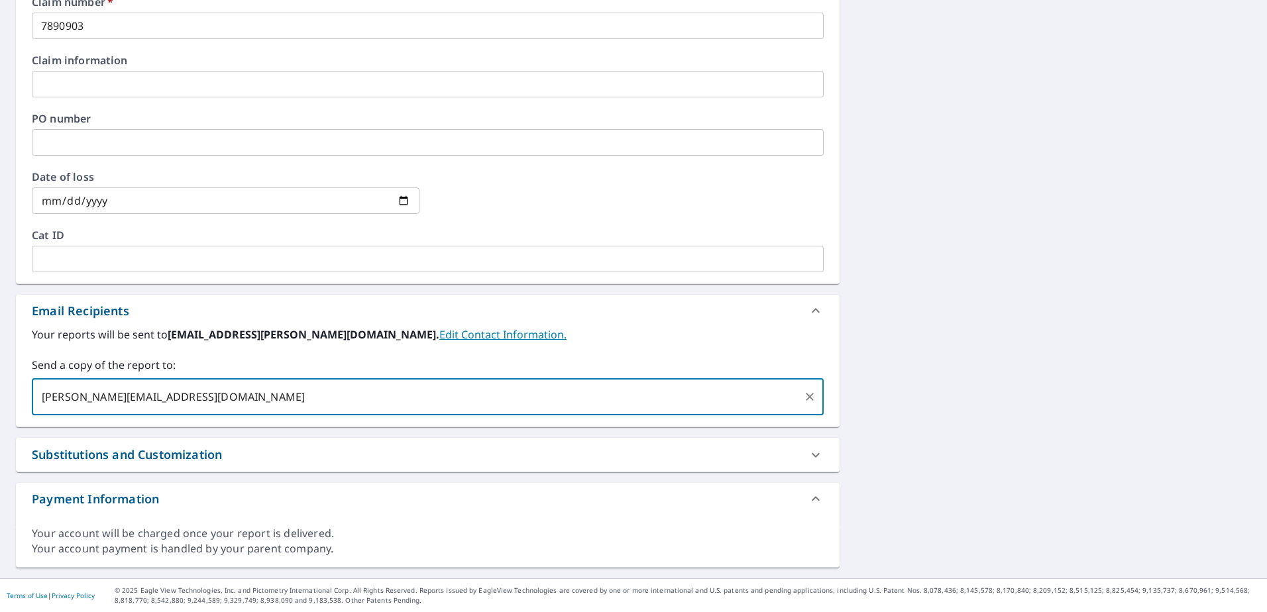 This screenshot has width=1267, height=612. What do you see at coordinates (427, 235) in the screenshot?
I see `label: Cat ID` at bounding box center [427, 235].